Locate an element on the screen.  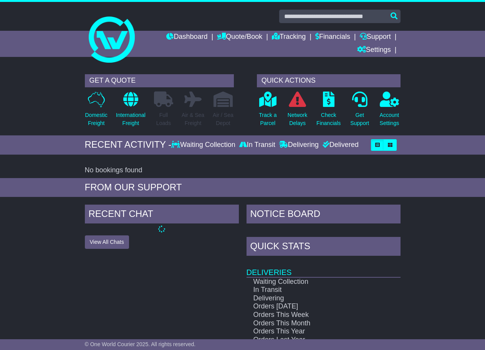
p: Check Financials is located at coordinates (329, 119).